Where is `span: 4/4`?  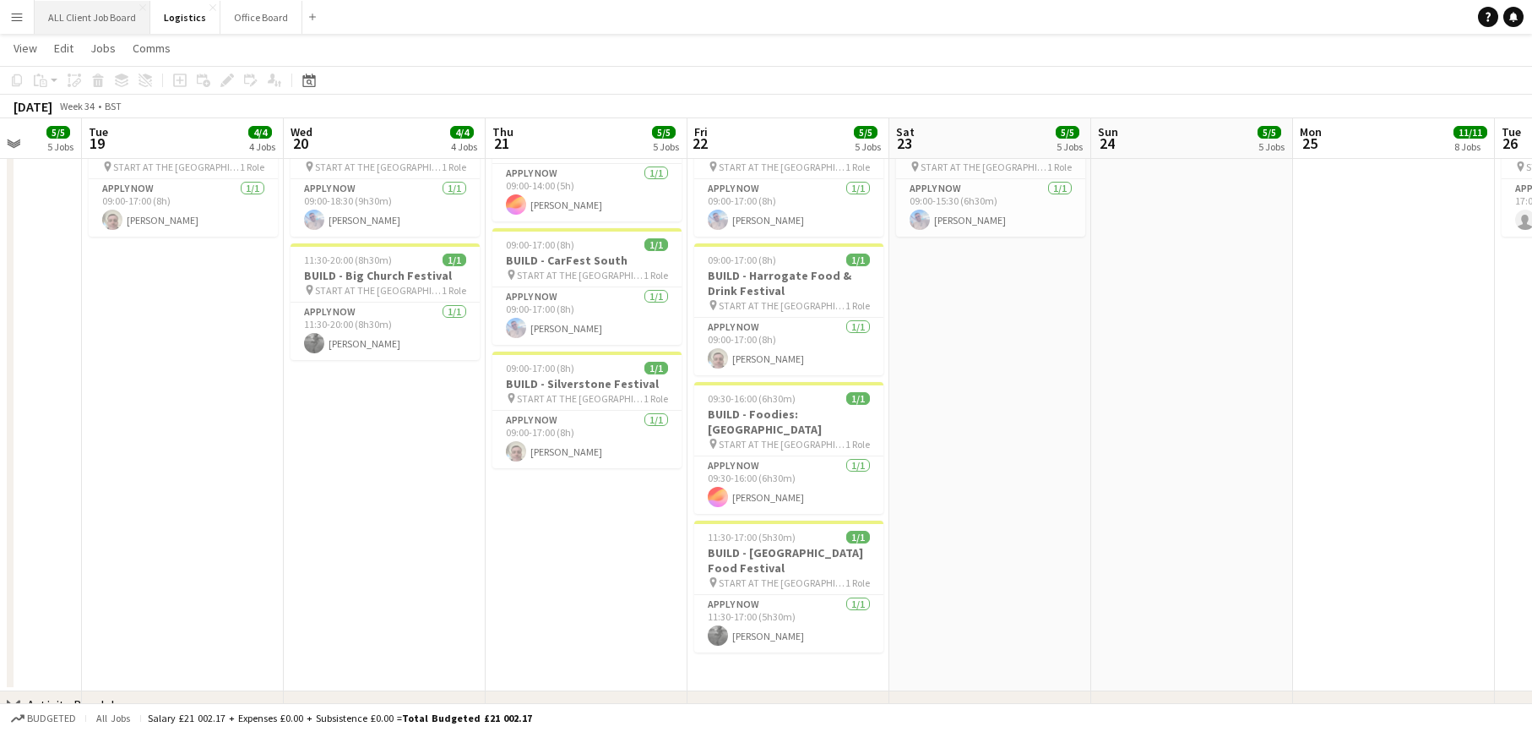 span: 4/4 is located at coordinates (260, 132).